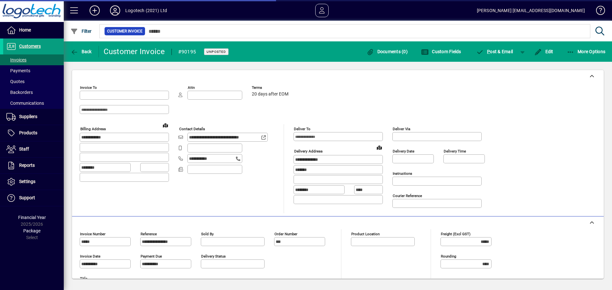  Describe the element at coordinates (207, 234) in the screenshot. I see `mat-label: Sold by` at that location.